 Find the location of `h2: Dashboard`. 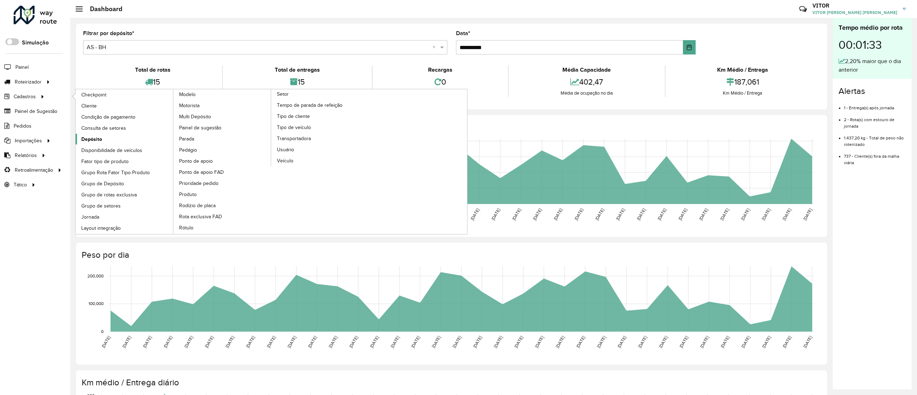

h2: Dashboard is located at coordinates (102, 9).